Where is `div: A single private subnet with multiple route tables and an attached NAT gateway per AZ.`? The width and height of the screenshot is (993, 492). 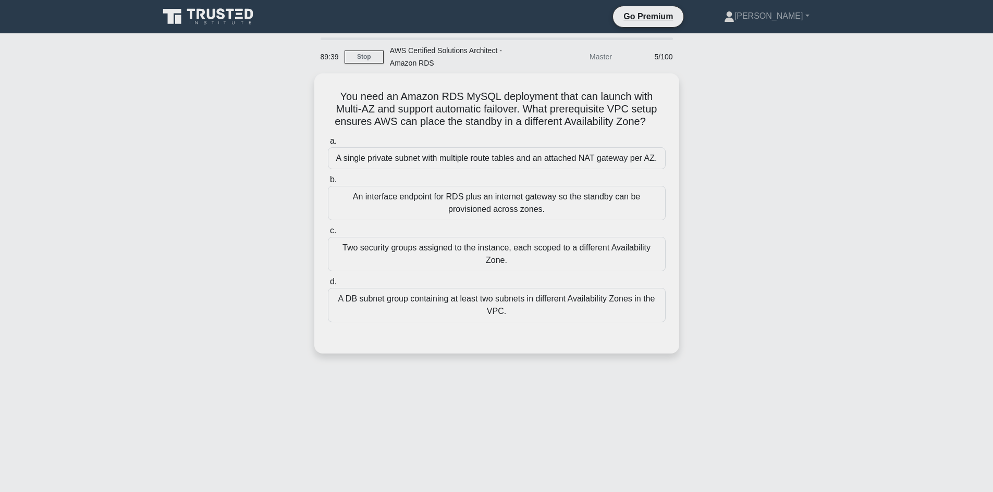 div: A single private subnet with multiple route tables and an attached NAT gateway per AZ. is located at coordinates (497, 158).